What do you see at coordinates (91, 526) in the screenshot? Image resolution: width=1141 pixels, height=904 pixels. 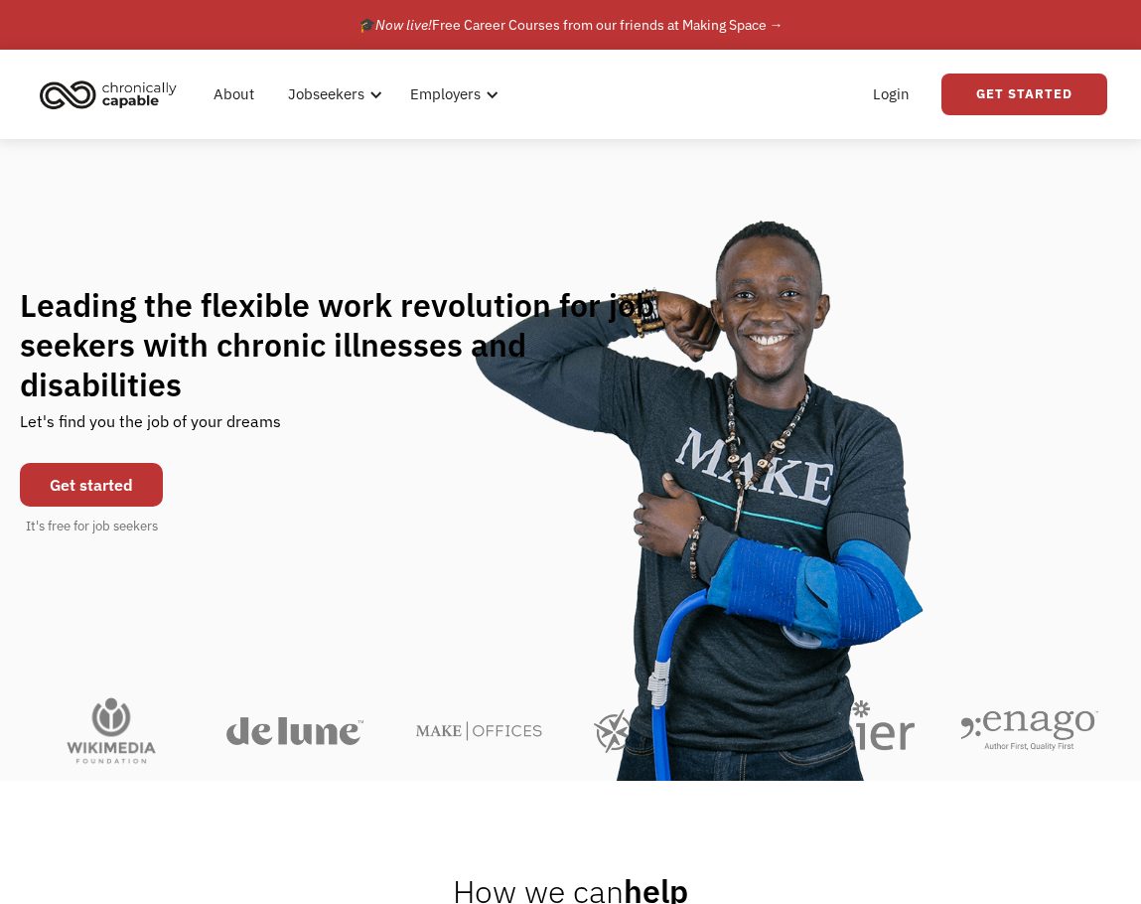 I see `div: It's free for job seekers` at bounding box center [91, 526].